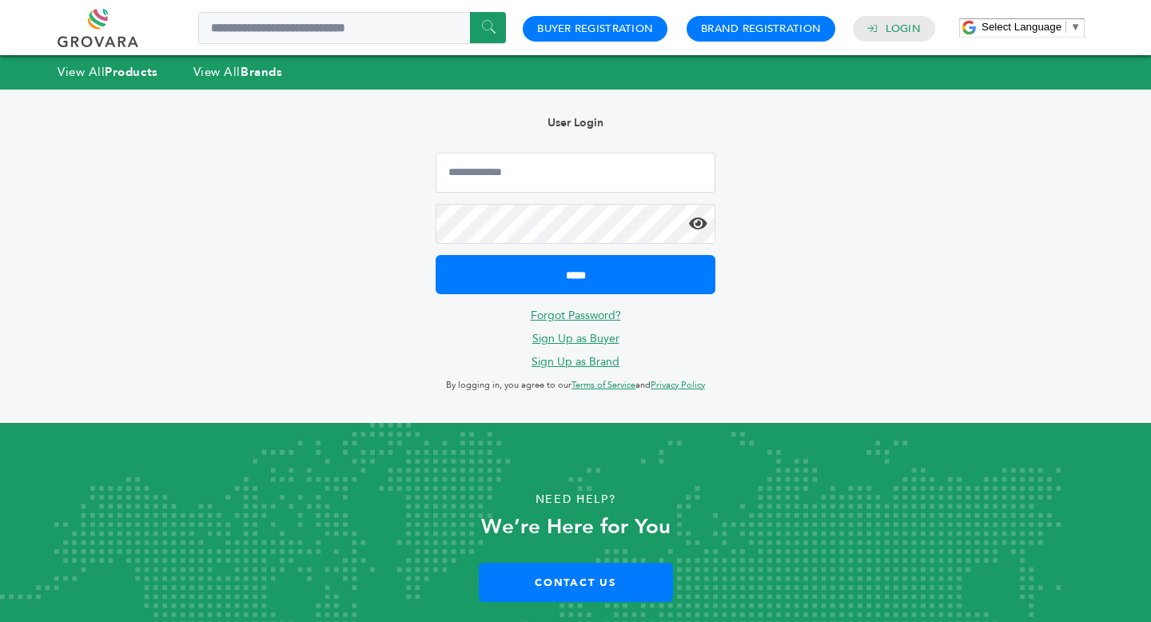  Describe the element at coordinates (108, 72) in the screenshot. I see `a: View AllProducts` at that location.